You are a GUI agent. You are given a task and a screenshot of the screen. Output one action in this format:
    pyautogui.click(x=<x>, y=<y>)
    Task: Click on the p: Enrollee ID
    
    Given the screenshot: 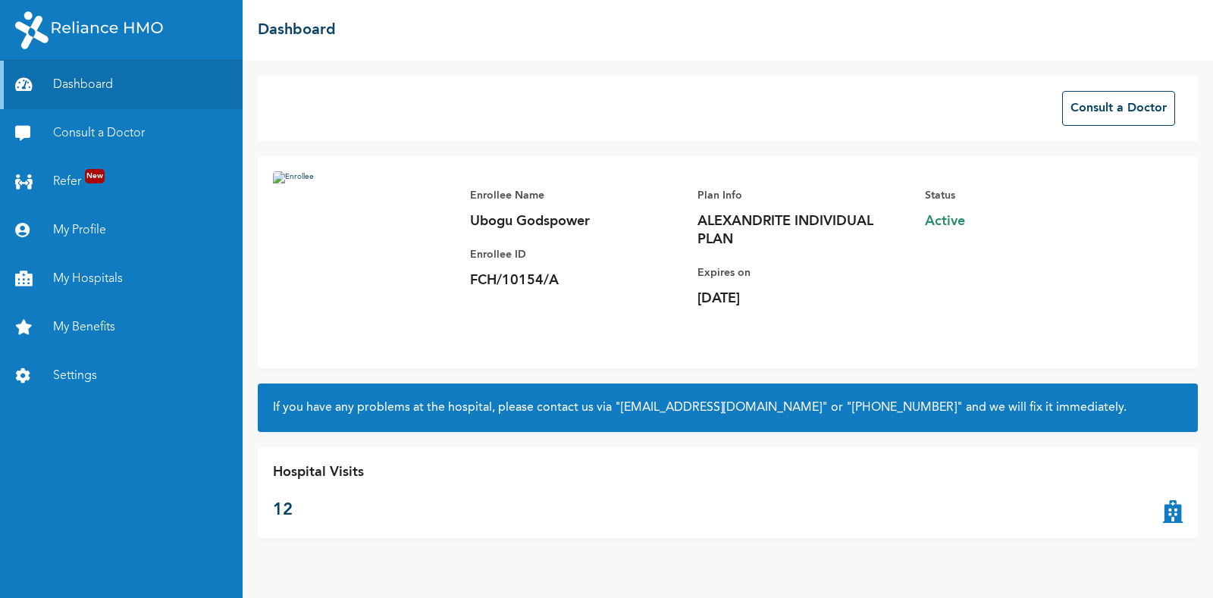 What is the action you would take?
    pyautogui.click(x=576, y=255)
    